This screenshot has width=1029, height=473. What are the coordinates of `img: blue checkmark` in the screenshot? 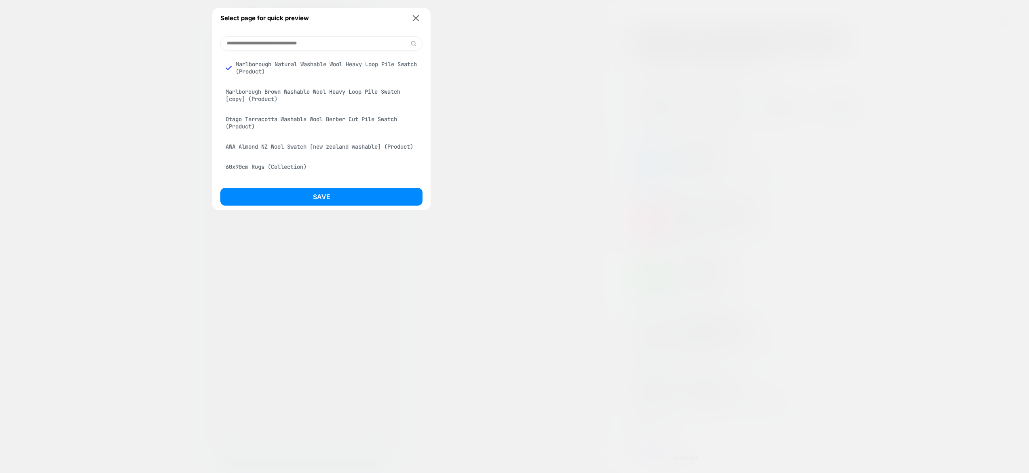 It's located at (228, 68).